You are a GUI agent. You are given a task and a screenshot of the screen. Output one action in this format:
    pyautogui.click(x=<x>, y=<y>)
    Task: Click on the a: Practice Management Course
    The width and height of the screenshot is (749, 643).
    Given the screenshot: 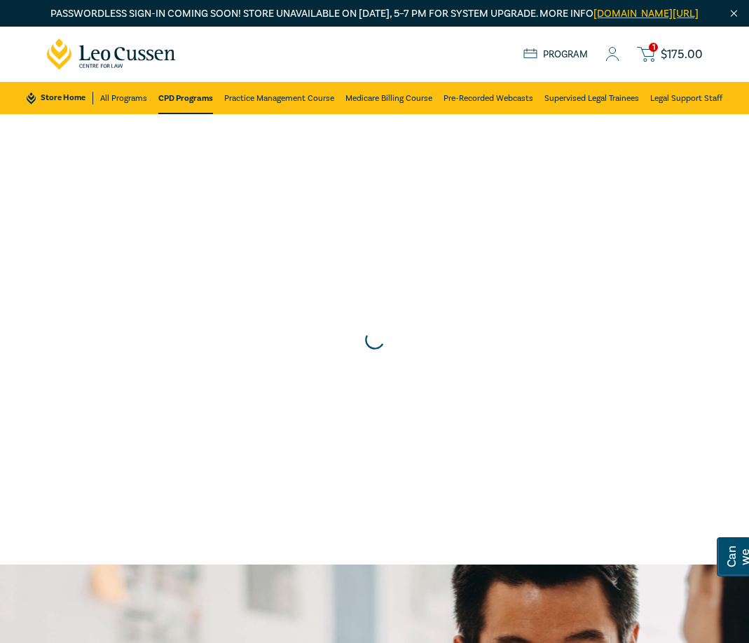 What is the action you would take?
    pyautogui.click(x=279, y=98)
    